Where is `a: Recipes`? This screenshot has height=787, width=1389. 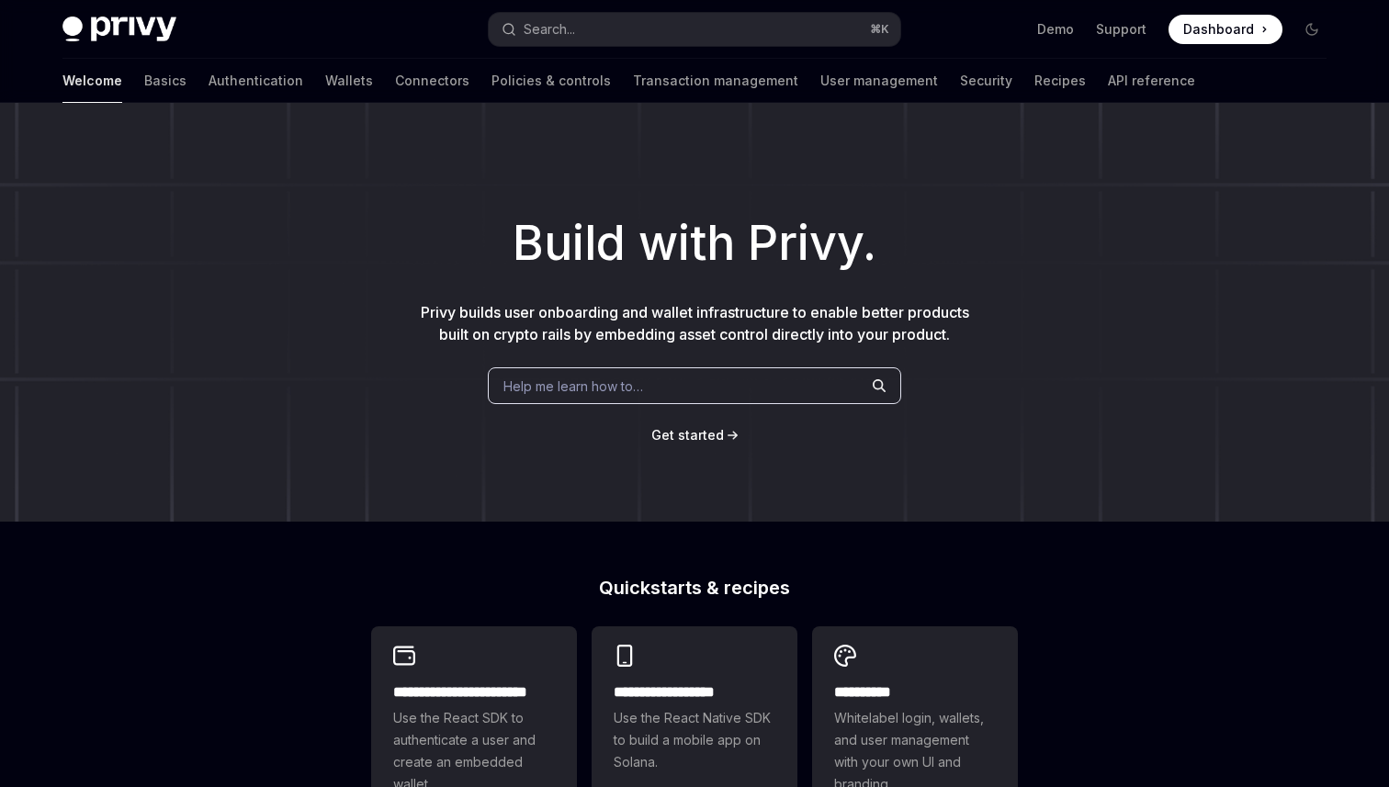 a: Recipes is located at coordinates (1060, 81).